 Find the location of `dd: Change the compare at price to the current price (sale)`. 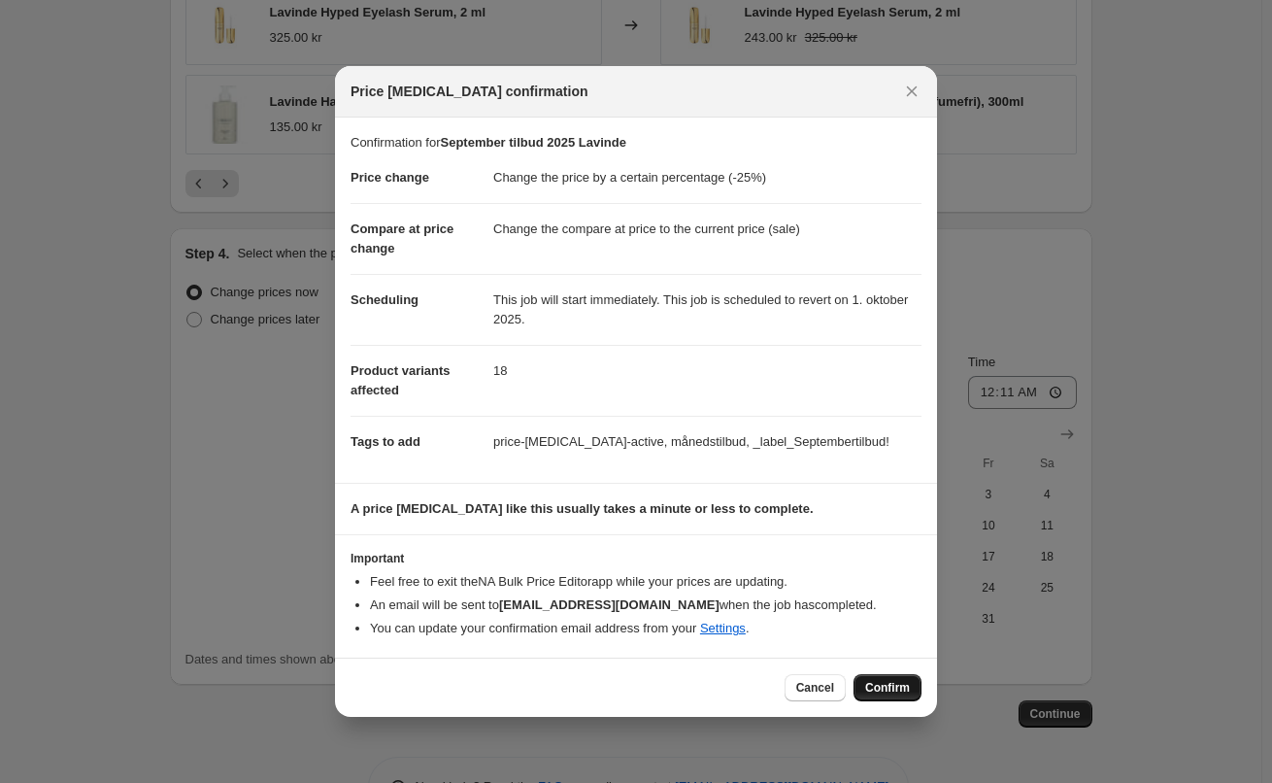

dd: Change the compare at price to the current price (sale) is located at coordinates (707, 228).